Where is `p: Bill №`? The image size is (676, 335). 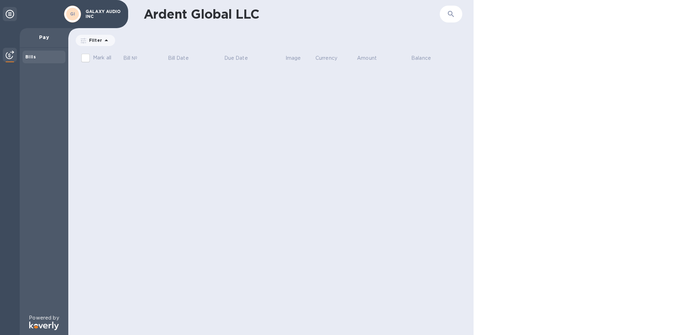 p: Bill № is located at coordinates (130, 58).